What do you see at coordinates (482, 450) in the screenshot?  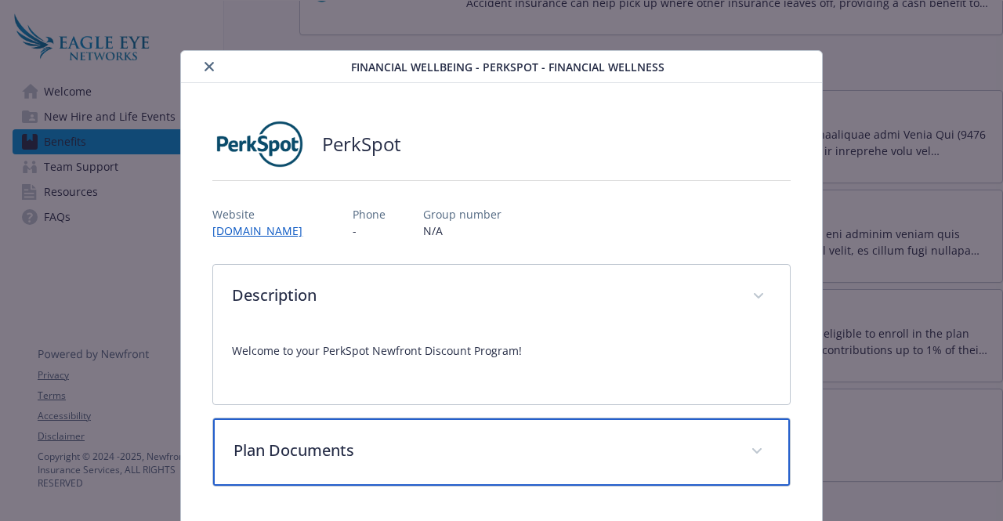 I see `p: Plan Documents` at bounding box center [482, 450].